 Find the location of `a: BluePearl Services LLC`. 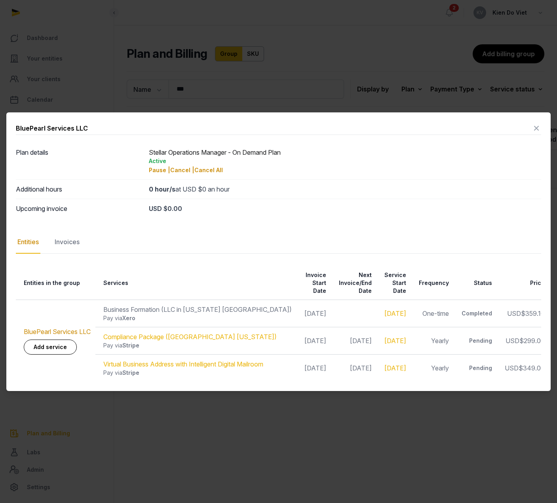

a: BluePearl Services LLC is located at coordinates (57, 332).